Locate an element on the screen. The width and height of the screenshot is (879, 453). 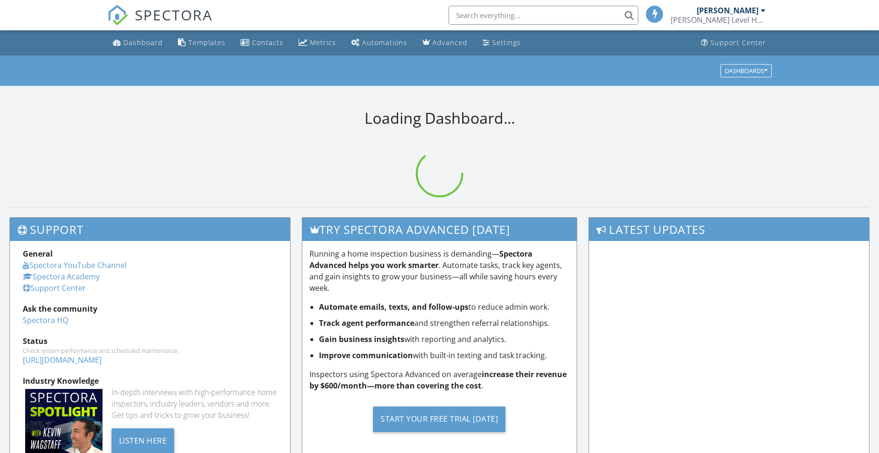
span: SPECTORA is located at coordinates (174, 15).